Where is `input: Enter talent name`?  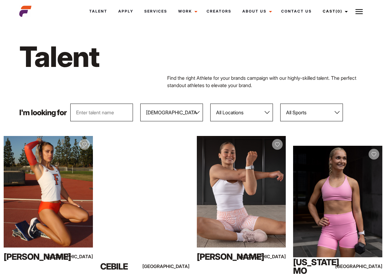
input: Enter talent name is located at coordinates (101, 112).